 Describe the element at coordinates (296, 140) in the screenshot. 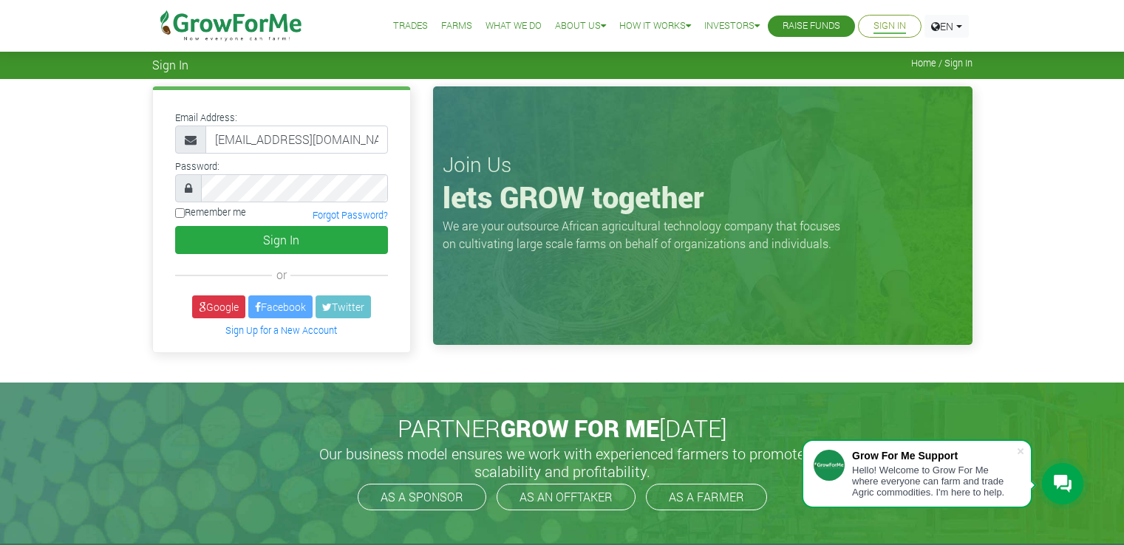

I see `input: Email Address` at that location.